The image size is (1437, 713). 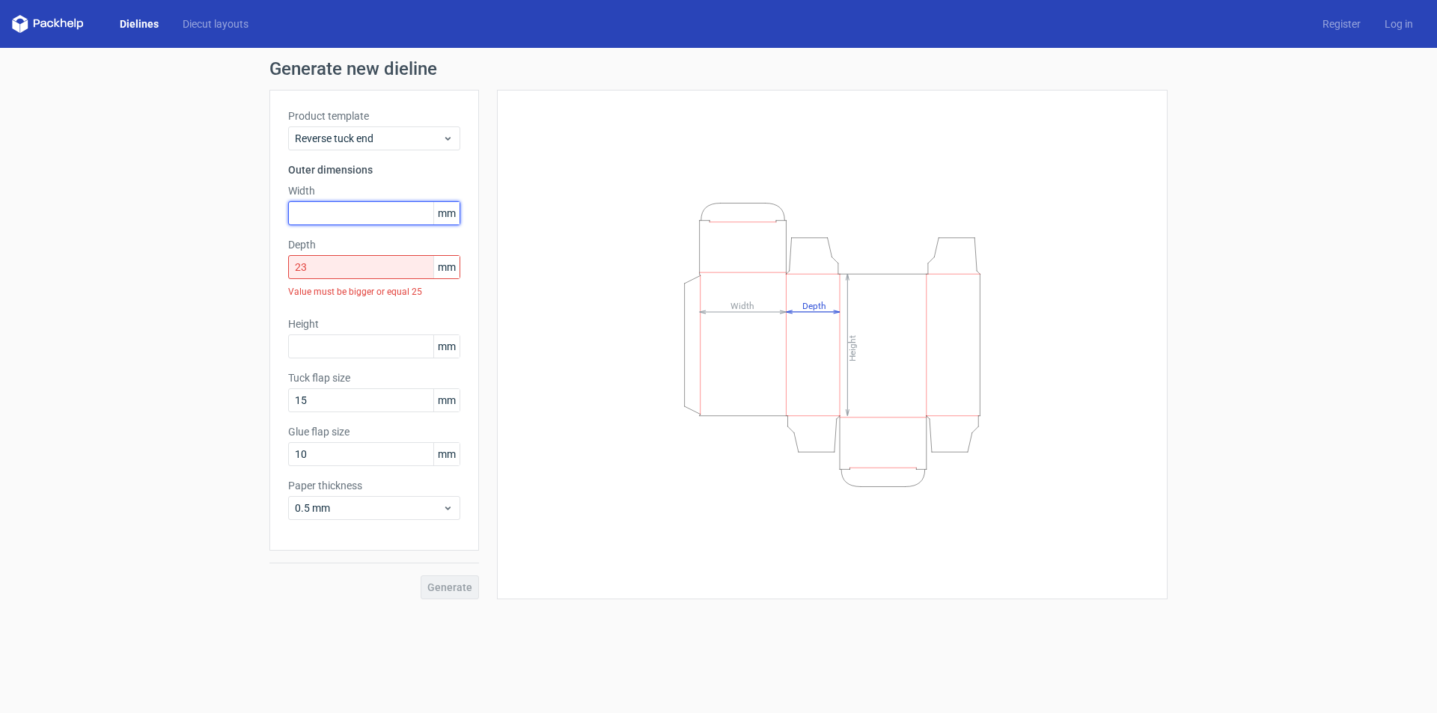 I want to click on tspan: Depth, so click(x=814, y=305).